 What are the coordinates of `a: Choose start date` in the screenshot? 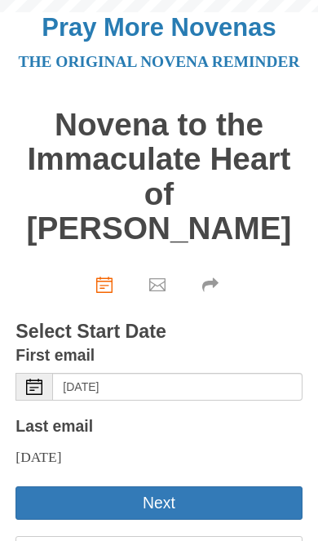 It's located at (106, 283).